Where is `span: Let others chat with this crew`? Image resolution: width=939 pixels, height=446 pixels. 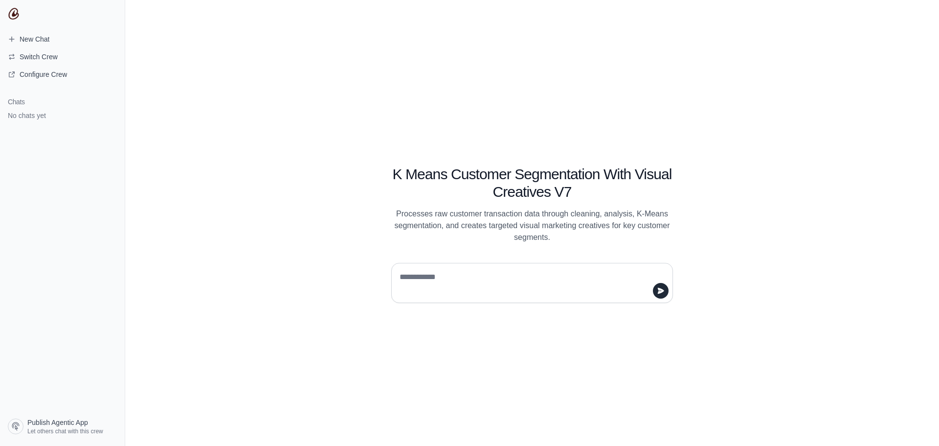
span: Let others chat with this crew is located at coordinates (65, 431).